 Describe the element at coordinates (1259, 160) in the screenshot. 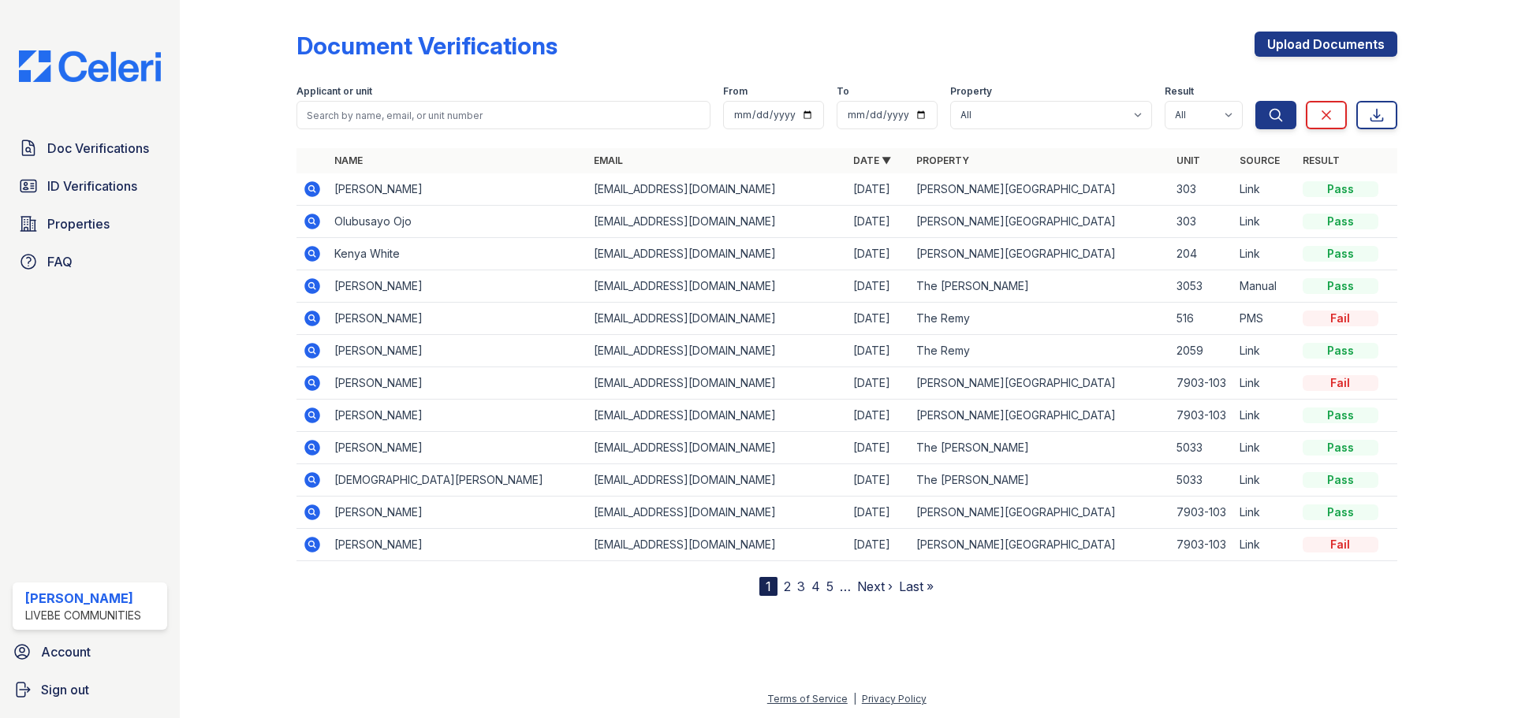

I see `a: Source` at that location.